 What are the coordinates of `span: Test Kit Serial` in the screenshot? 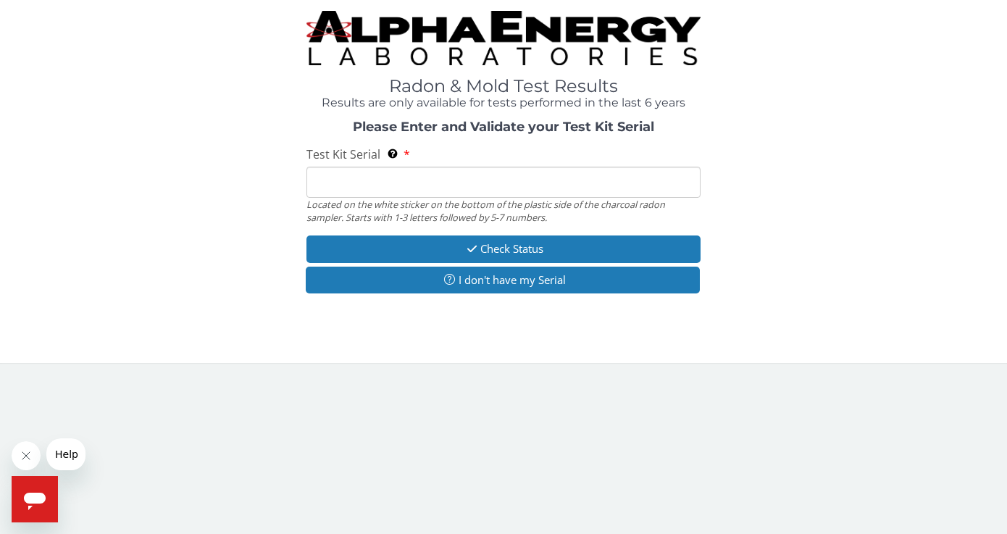 It's located at (343, 154).